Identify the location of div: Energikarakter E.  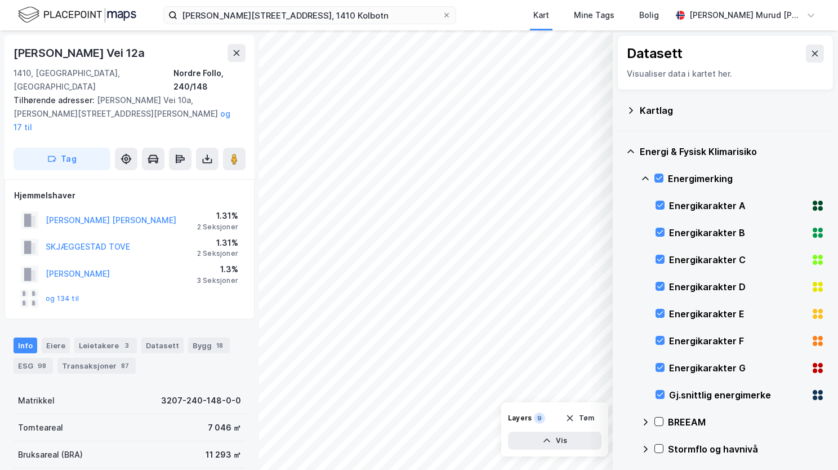
(738, 314).